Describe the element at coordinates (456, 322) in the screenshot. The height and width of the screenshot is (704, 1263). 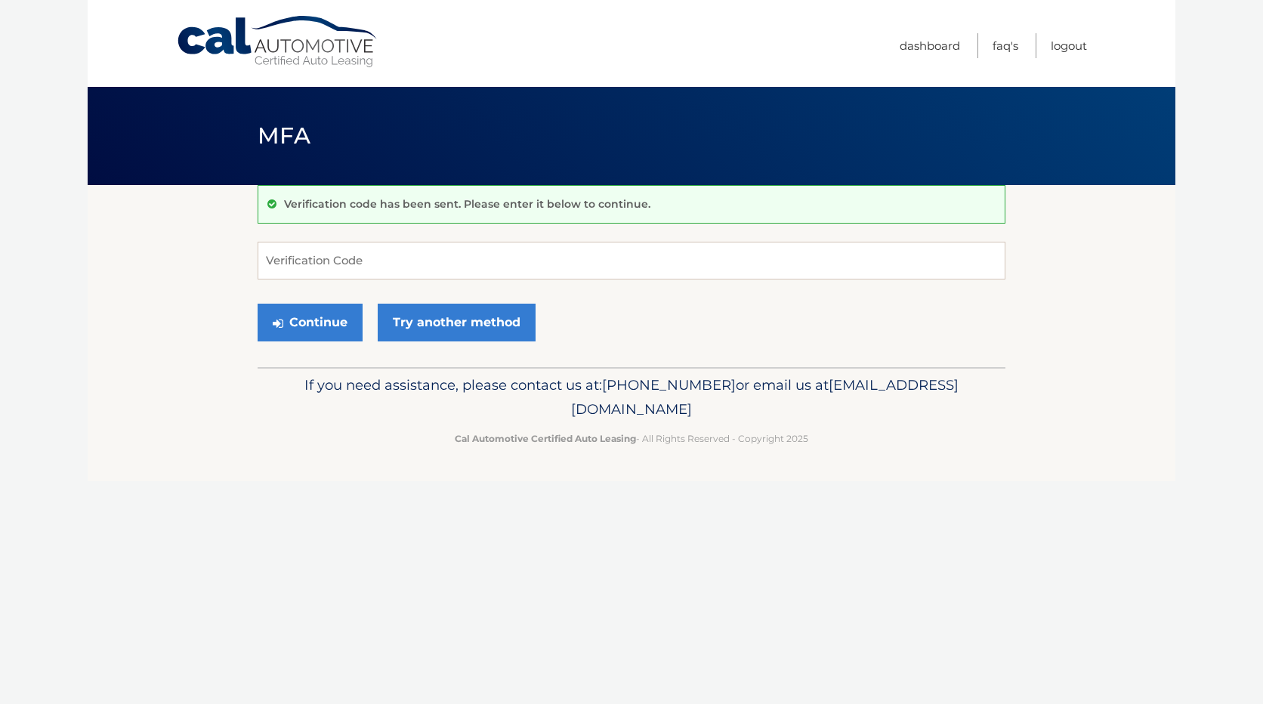
I see `a: Try another method` at that location.